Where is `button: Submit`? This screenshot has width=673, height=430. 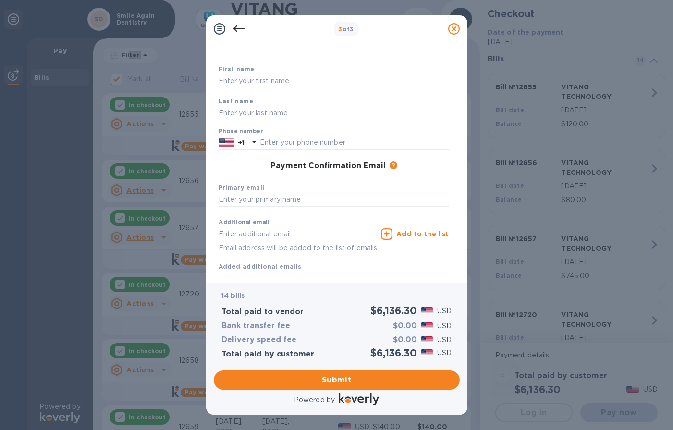
button: Submit is located at coordinates (337, 380).